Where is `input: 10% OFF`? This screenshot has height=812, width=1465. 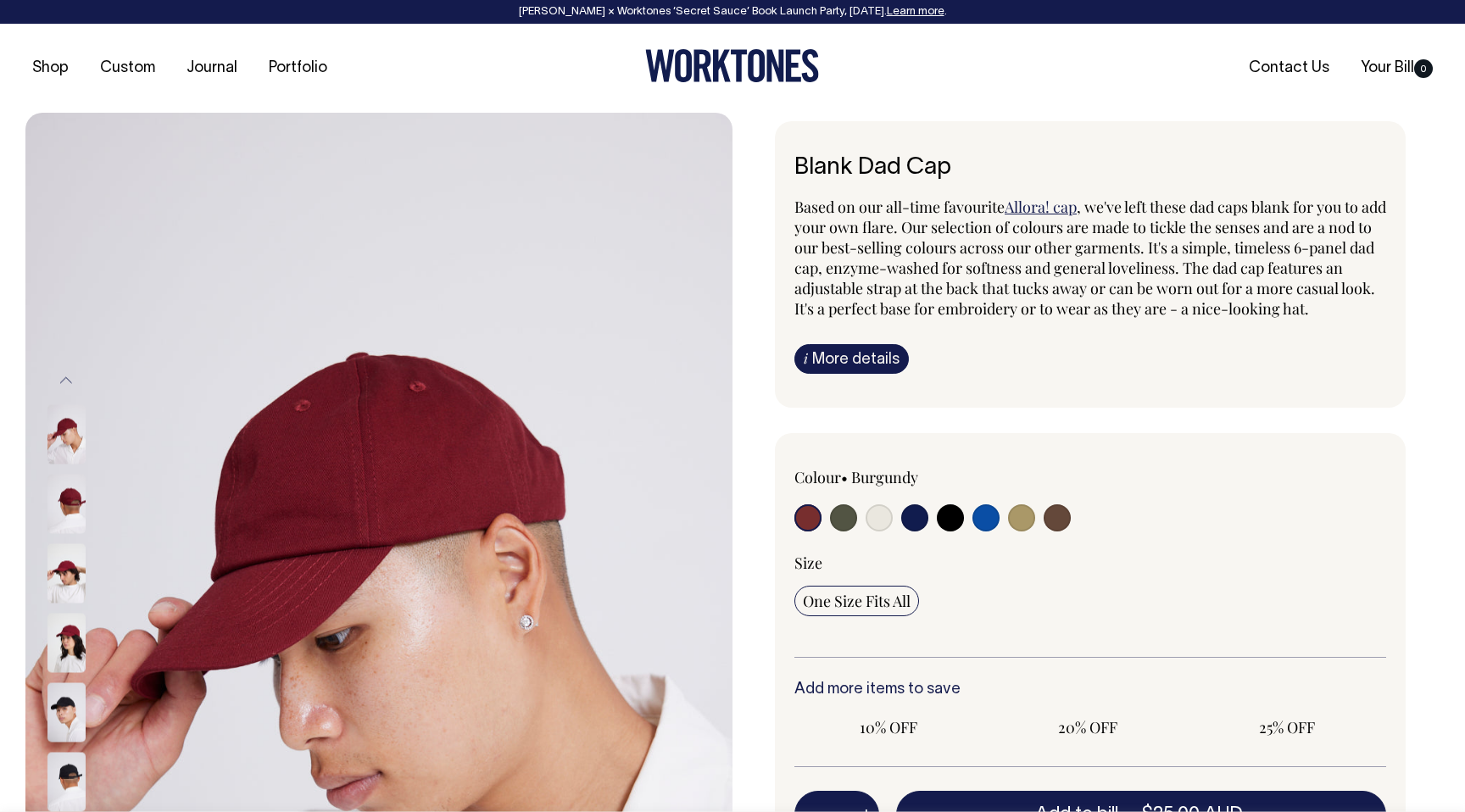
input: 10% OFF is located at coordinates (889, 728).